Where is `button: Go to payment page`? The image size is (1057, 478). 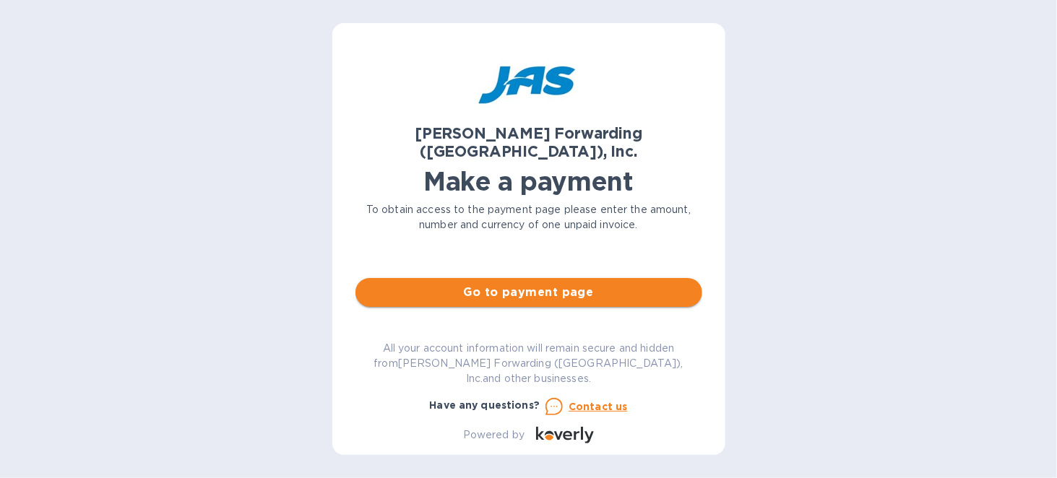
button: Go to payment page is located at coordinates (529, 293).